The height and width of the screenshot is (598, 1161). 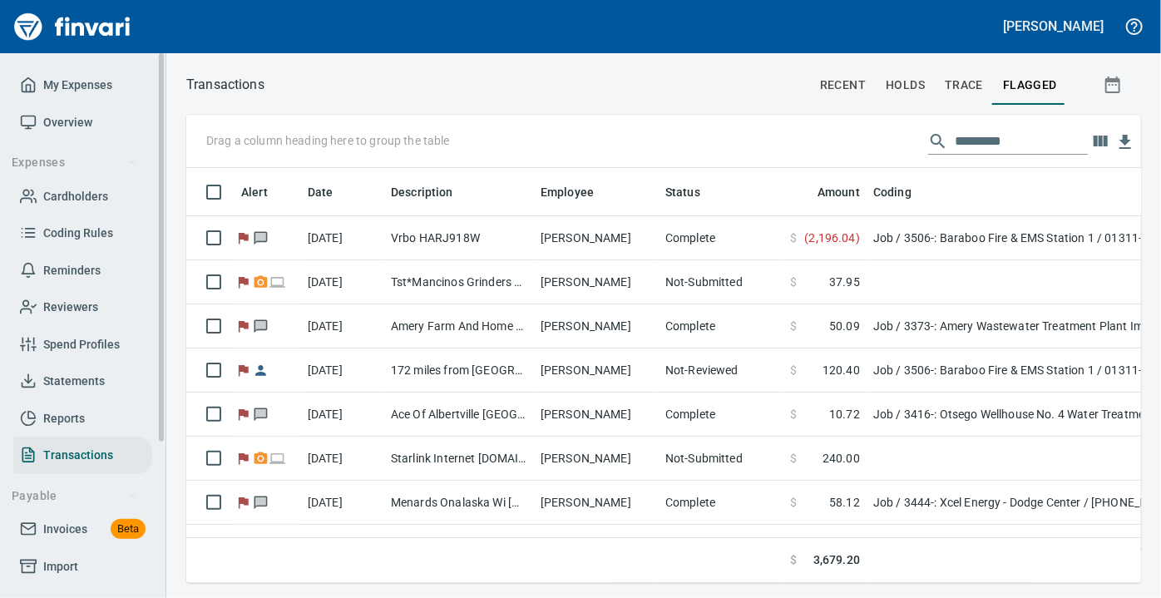 I want to click on img: Finvari, so click(x=72, y=27).